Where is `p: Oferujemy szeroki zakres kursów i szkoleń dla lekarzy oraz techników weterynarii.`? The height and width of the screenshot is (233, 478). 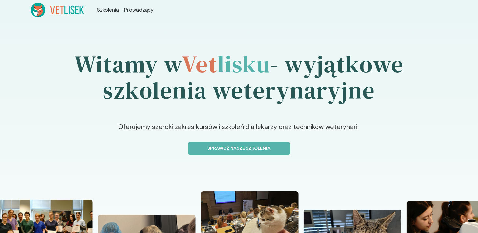
p: Oferujemy szeroki zakres kursów i szkoleń dla lekarzy oraz techników weterynarii. is located at coordinates (239, 132).